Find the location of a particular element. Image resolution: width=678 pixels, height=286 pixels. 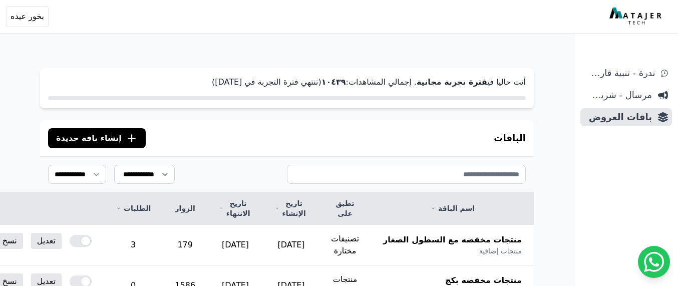

th: الزوار is located at coordinates (185, 208).